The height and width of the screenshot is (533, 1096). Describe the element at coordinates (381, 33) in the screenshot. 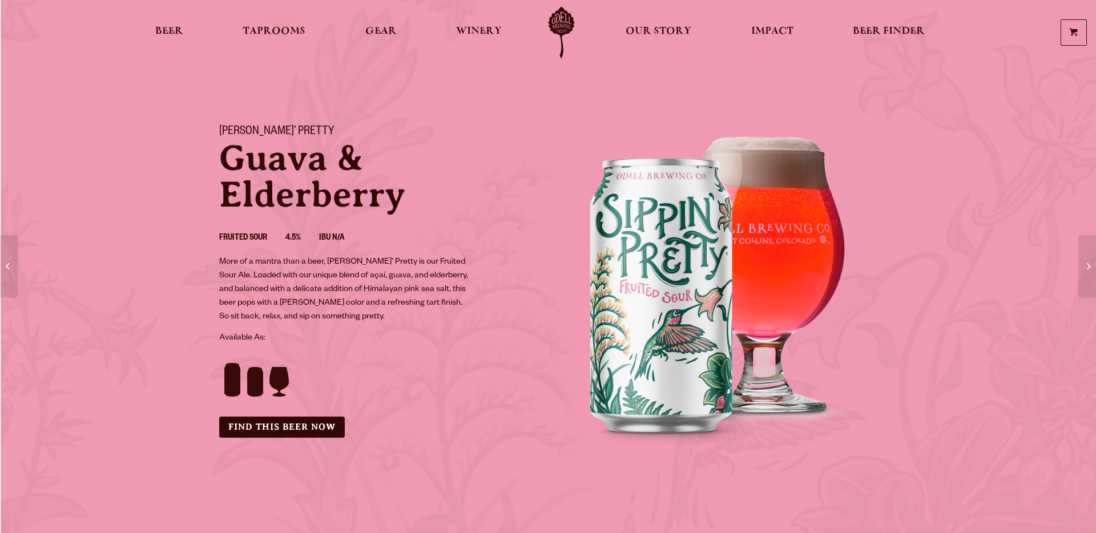

I see `a: Gear` at that location.